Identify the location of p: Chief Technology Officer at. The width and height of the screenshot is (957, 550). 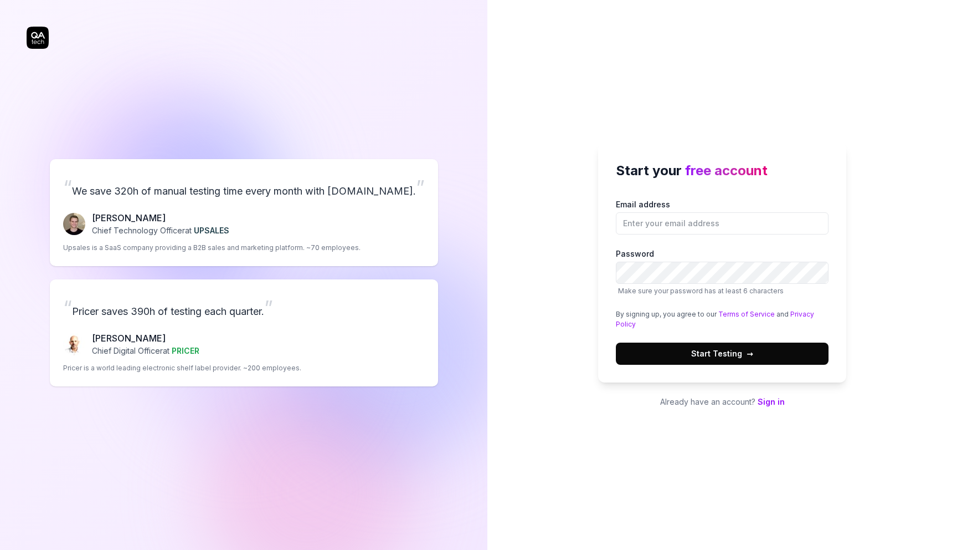
(161, 230).